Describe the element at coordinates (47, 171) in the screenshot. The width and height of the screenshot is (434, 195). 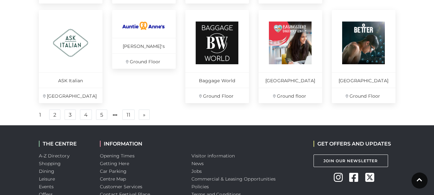
I see `a: Dining` at that location.